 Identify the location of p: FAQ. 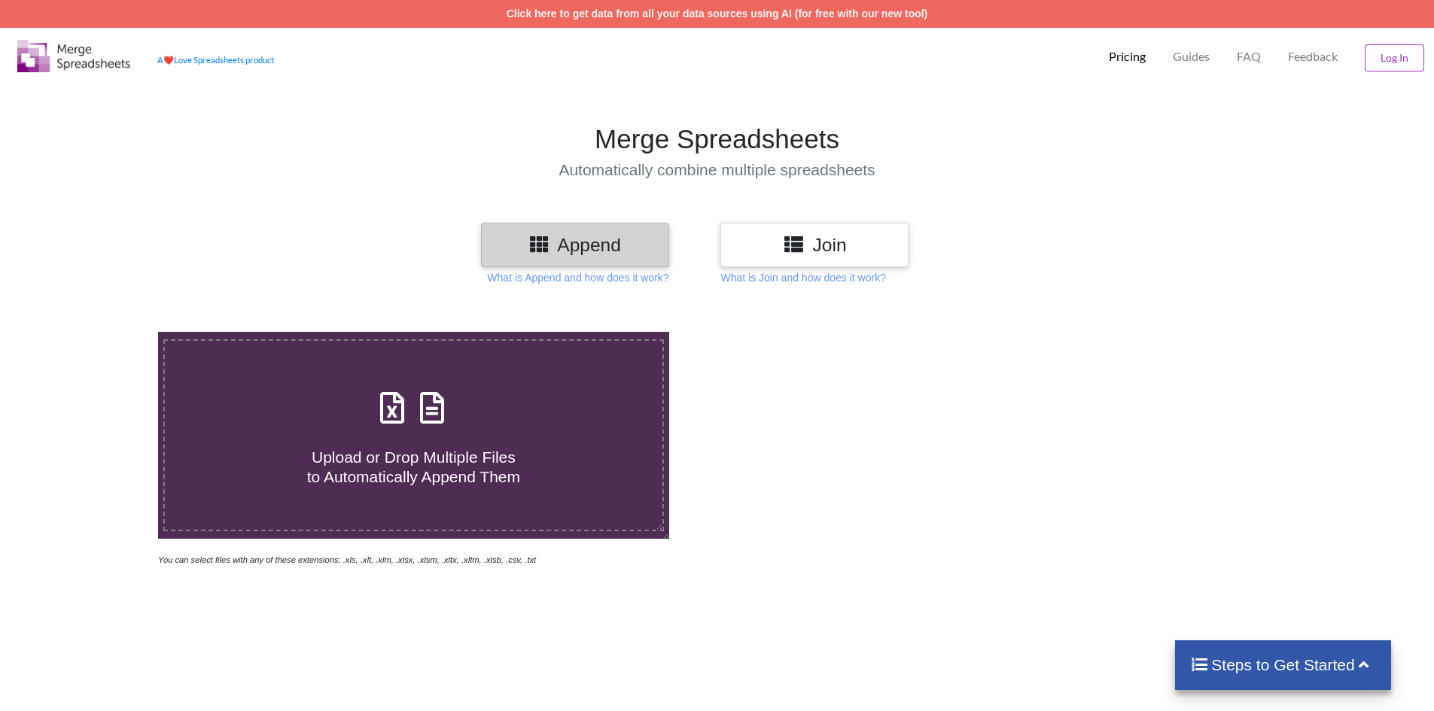
(1249, 56).